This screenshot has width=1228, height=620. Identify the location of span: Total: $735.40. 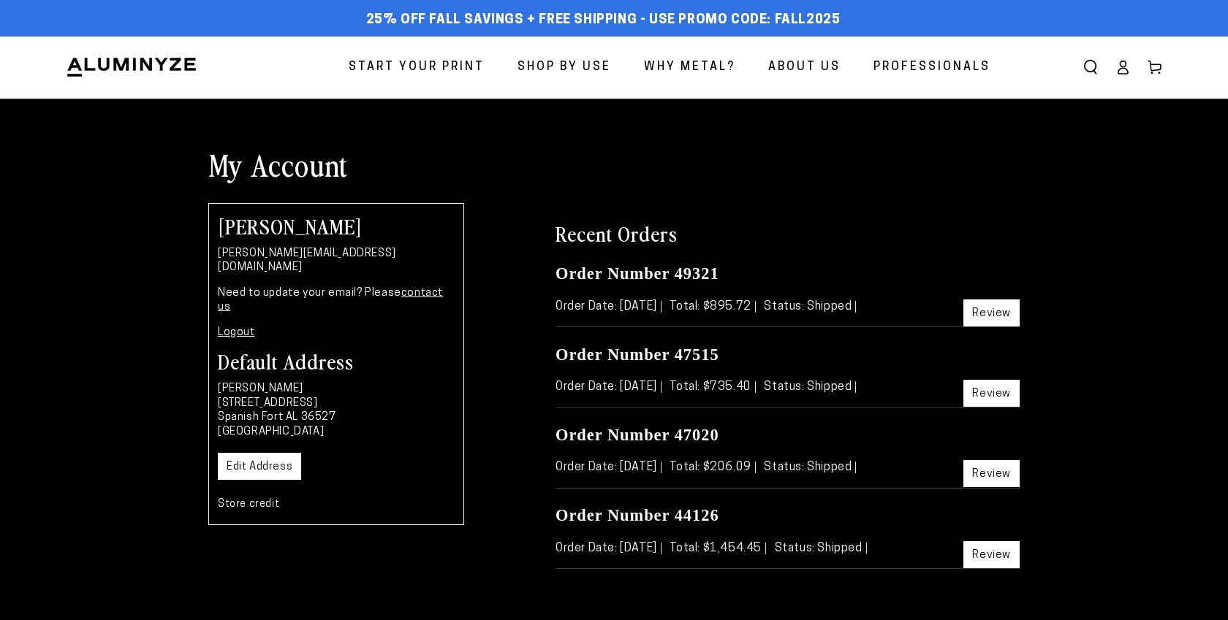
(712, 387).